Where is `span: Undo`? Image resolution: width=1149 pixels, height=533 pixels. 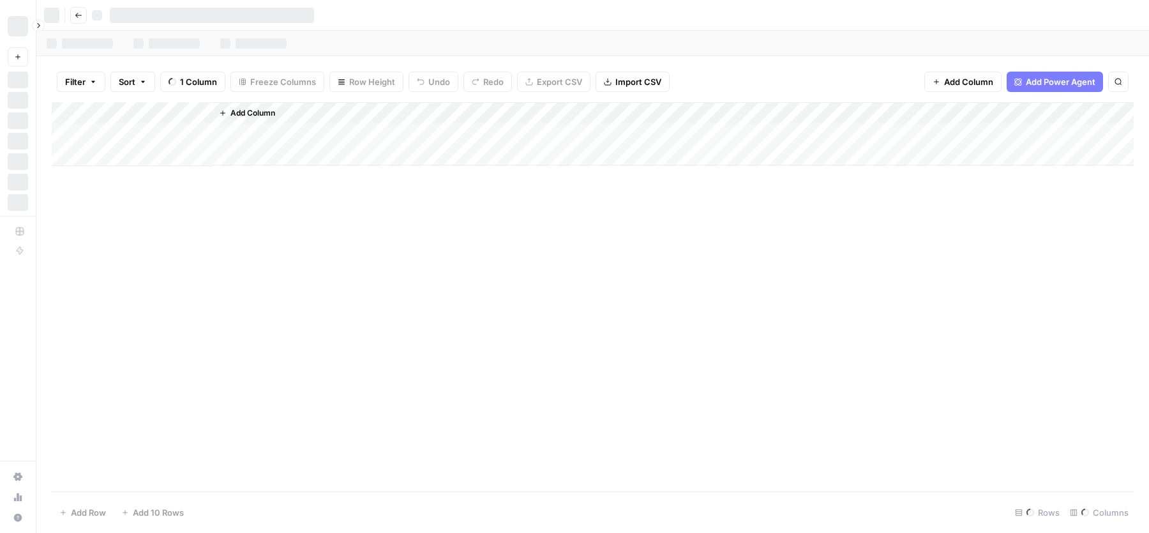
span: Undo is located at coordinates (439, 82).